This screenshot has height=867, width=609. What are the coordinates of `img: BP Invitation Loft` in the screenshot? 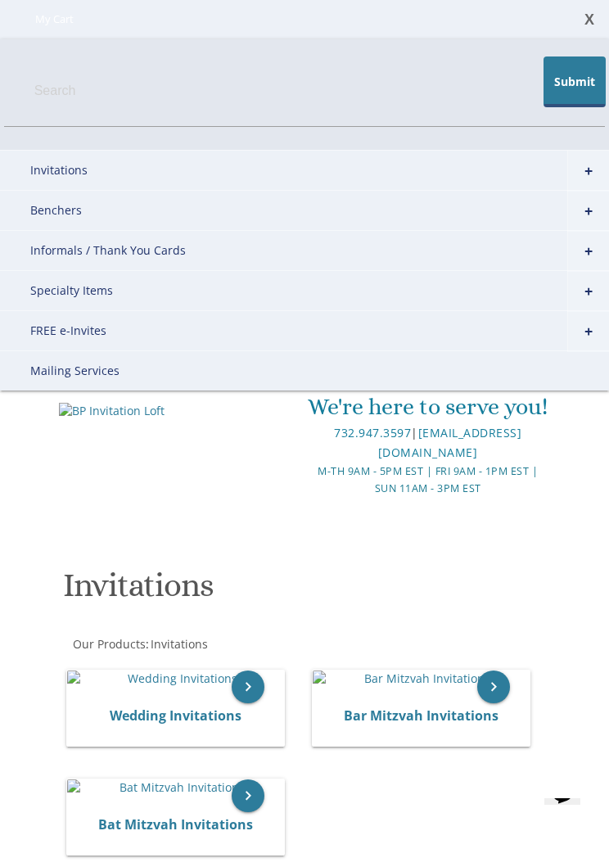 It's located at (111, 411).